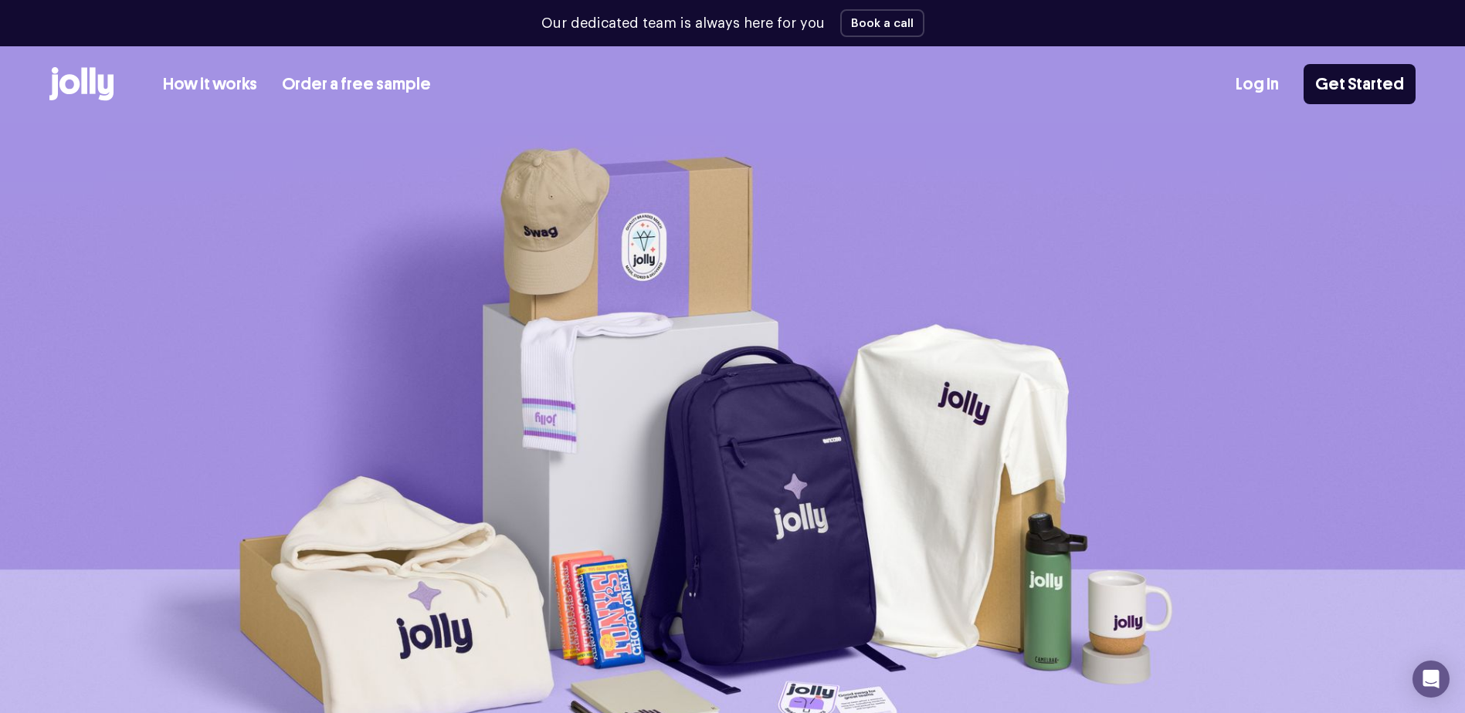 This screenshot has width=1465, height=713. Describe the element at coordinates (1431, 679) in the screenshot. I see `div: Open Intercom Messenger` at that location.